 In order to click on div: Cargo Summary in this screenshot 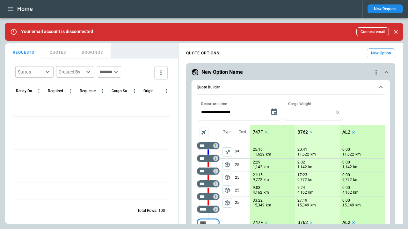, I will do `click(121, 91)`.